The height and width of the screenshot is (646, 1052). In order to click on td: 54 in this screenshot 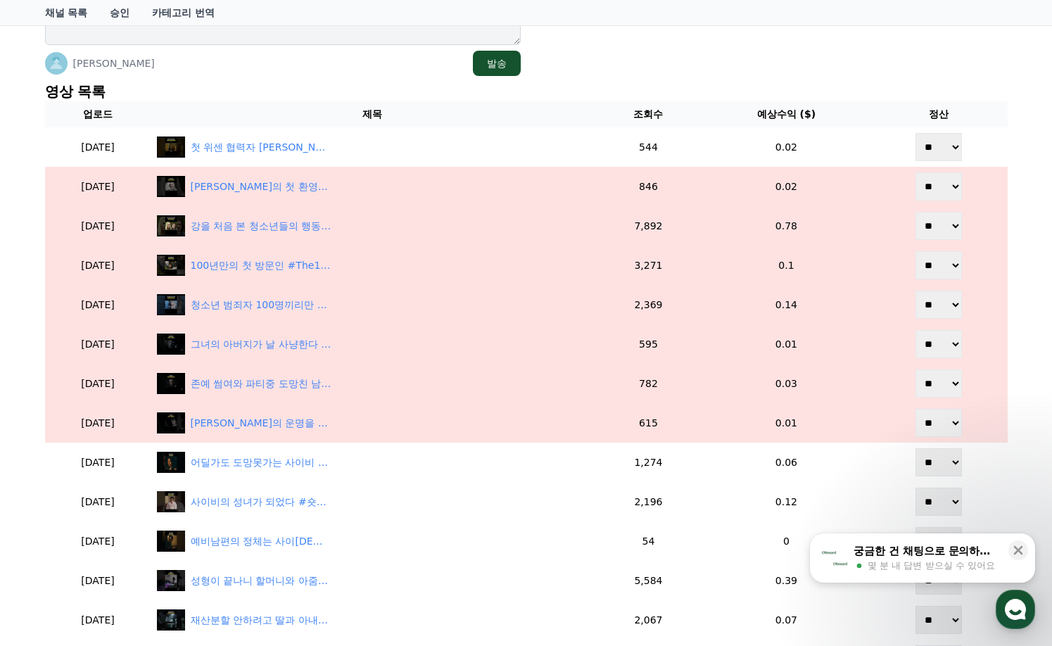, I will do `click(648, 541)`.